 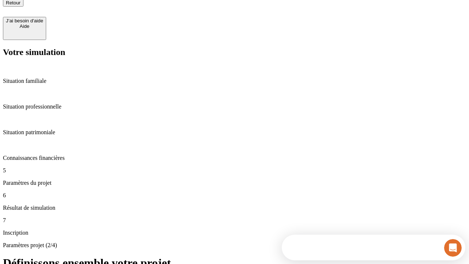 I want to click on p: Connaissances financières, so click(x=234, y=158).